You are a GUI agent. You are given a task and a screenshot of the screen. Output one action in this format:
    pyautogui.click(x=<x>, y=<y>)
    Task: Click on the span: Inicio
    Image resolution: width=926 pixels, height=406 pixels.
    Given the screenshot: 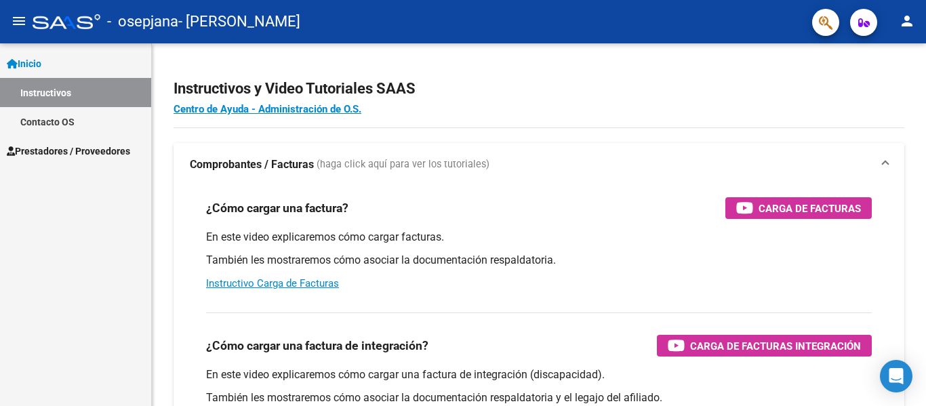 What is the action you would take?
    pyautogui.click(x=24, y=64)
    